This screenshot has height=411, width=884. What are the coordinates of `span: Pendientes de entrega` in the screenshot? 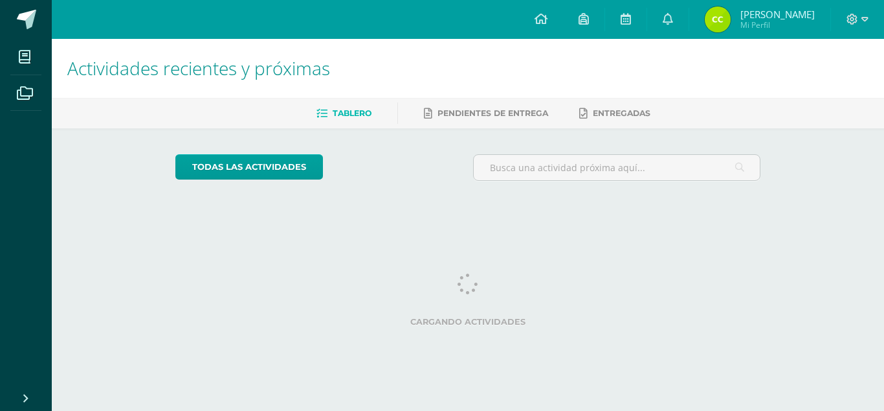 It's located at (493, 113).